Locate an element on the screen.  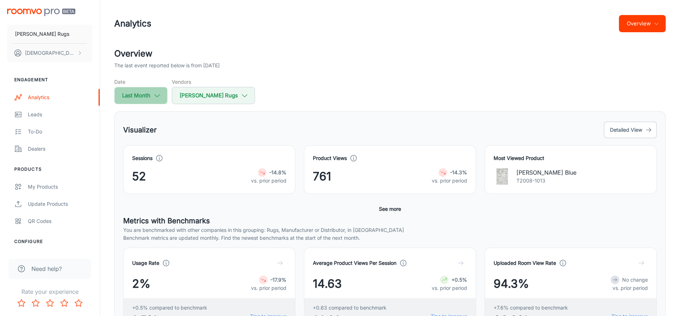
p: You are benchmarked with other companies in this grouping: Rugs, Manufacturer or Distributor, in ... is located at coordinates (390, 230).